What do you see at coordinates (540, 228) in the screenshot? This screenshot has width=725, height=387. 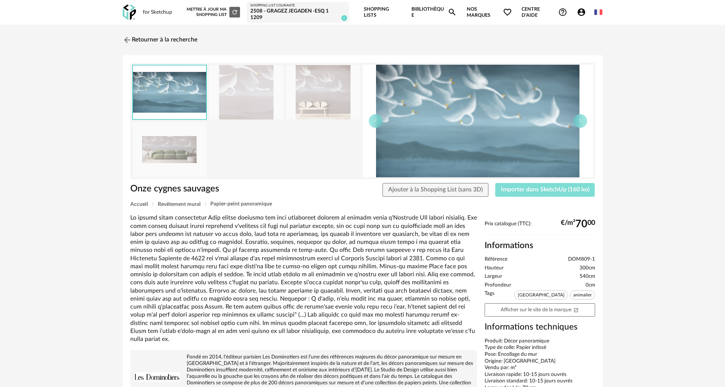 I see `div: Prix catalogue (TTC):` at bounding box center [540, 228].